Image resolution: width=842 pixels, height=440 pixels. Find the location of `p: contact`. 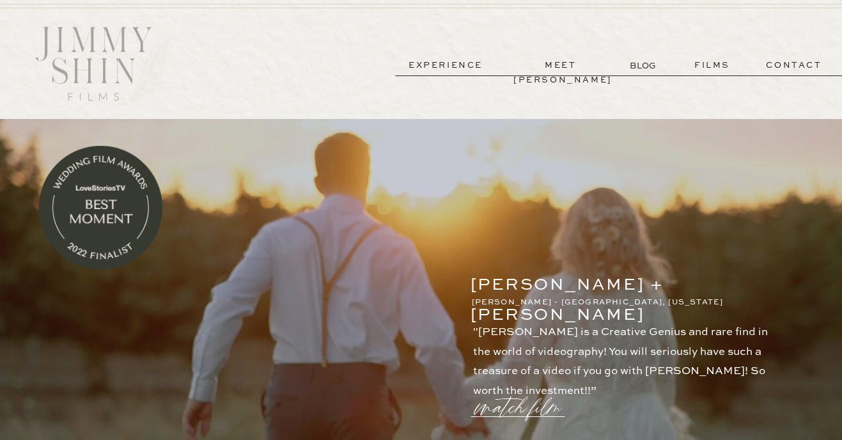

p: contact is located at coordinates (795, 65).